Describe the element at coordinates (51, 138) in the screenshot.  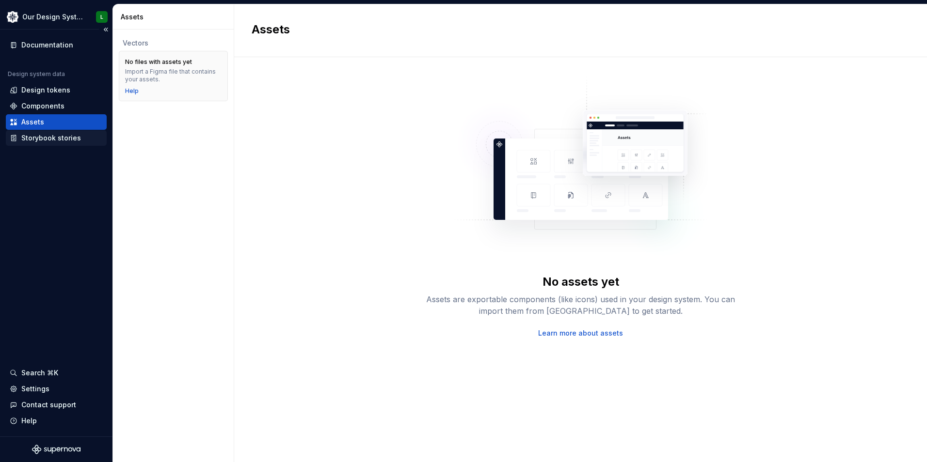
I see `div: Storybook stories` at that location.